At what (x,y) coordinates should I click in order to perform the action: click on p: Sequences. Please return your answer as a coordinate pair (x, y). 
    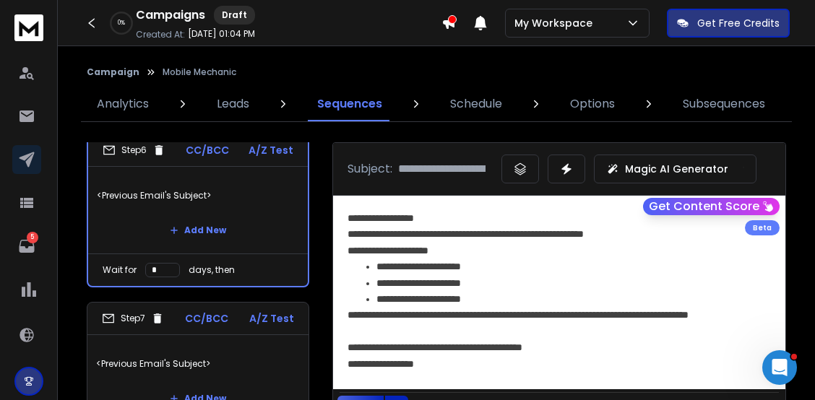
    Looking at the image, I should click on (350, 104).